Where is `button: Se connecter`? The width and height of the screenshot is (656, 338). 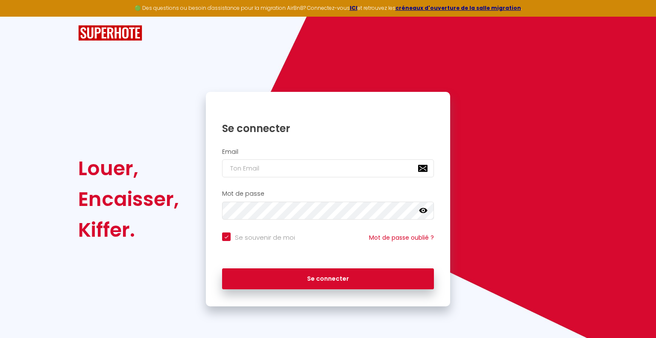 button: Se connecter is located at coordinates (328, 279).